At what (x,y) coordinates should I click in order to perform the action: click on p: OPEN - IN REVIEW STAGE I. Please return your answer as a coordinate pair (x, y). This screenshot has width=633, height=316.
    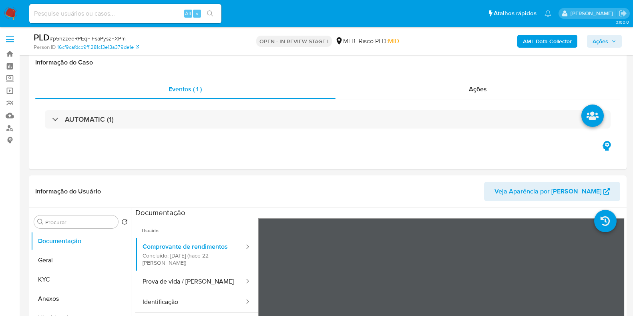
    Looking at the image, I should click on (294, 41).